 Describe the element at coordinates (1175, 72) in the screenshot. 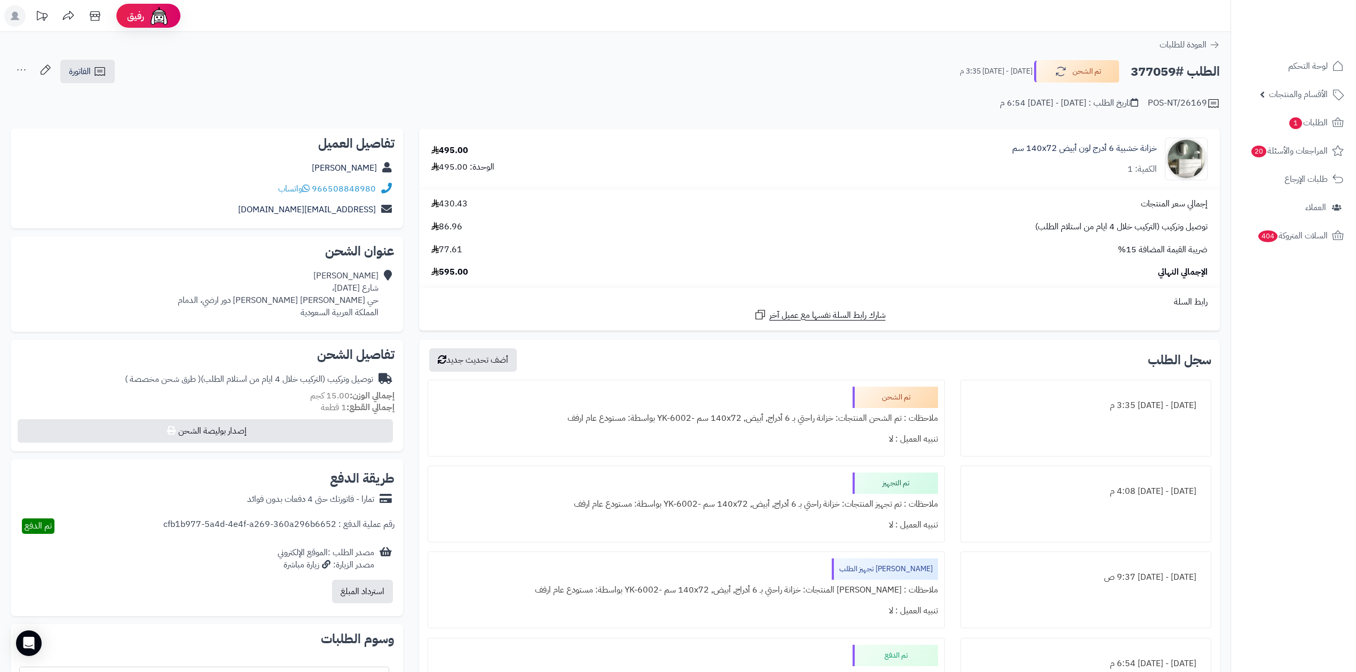

I see `h2: الطلب #377059` at that location.